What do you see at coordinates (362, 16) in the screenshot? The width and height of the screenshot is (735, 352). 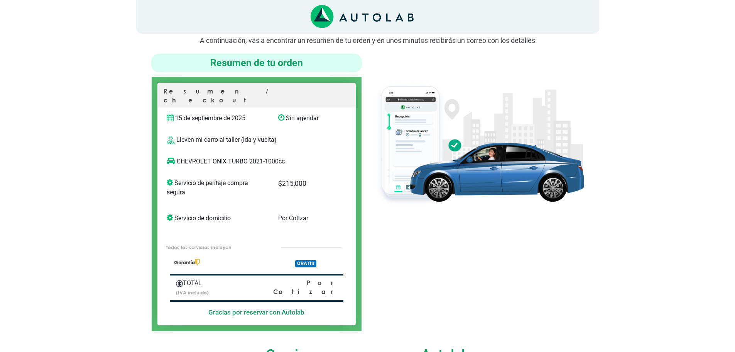 I see `a: Link al sitio de autolab` at bounding box center [362, 16].